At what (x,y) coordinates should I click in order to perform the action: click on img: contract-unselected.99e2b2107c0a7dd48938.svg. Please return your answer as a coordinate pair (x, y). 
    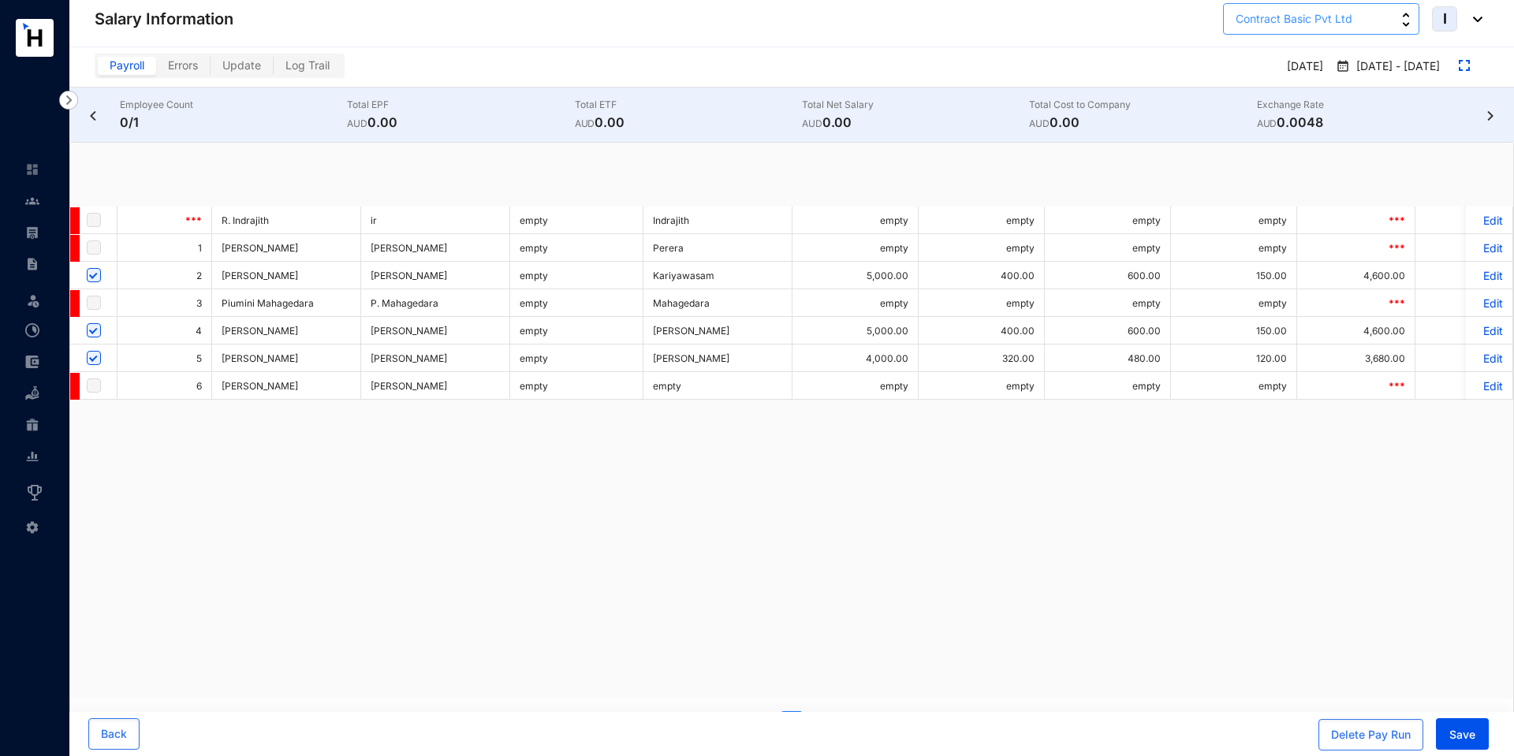
    Looking at the image, I should click on (32, 264).